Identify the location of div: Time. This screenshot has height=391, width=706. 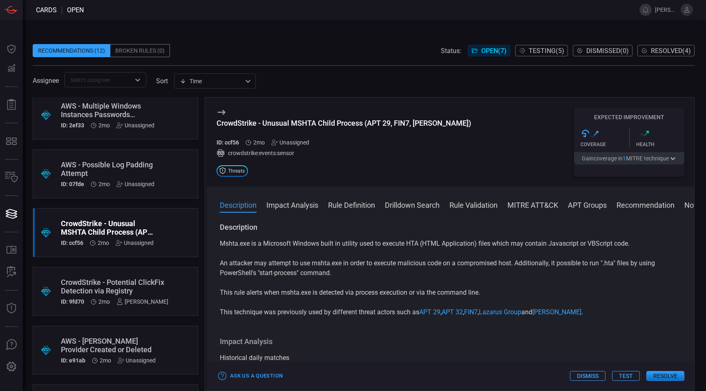
(211, 81).